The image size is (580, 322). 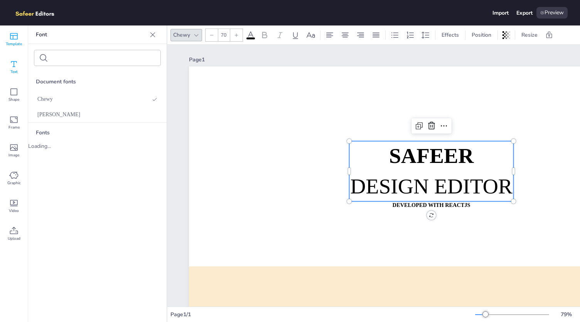 What do you see at coordinates (97, 132) in the screenshot?
I see `div: Fonts` at bounding box center [97, 132].